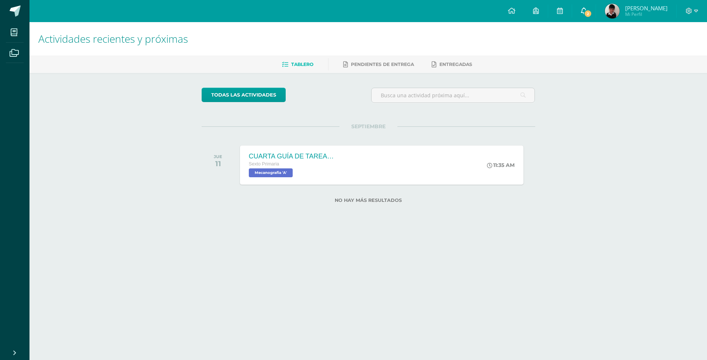  I want to click on span: Sexto Primaria, so click(264, 164).